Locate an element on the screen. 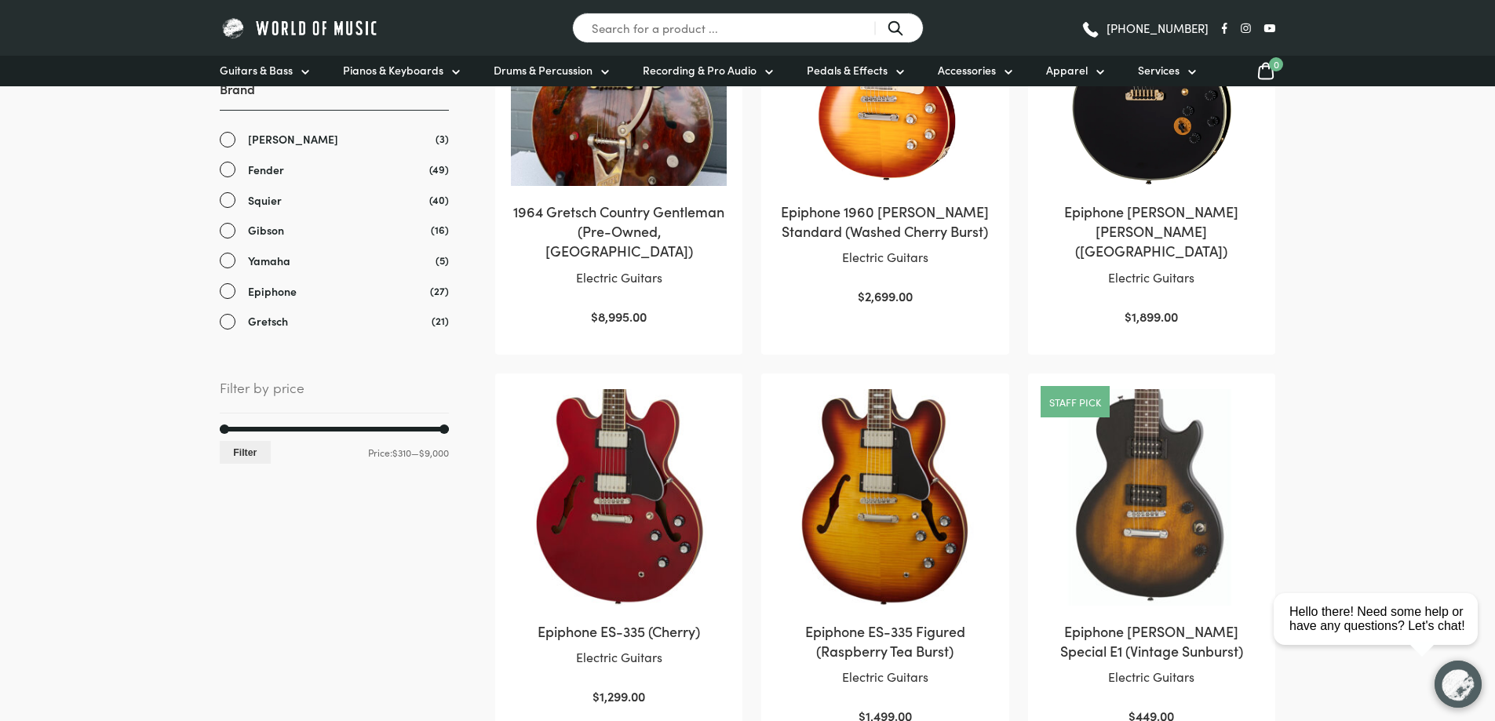 Image resolution: width=1495 pixels, height=721 pixels. bdi: 2,699.00 is located at coordinates (885, 296).